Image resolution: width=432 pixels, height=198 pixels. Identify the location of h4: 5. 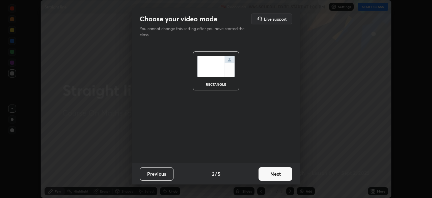
(219, 173).